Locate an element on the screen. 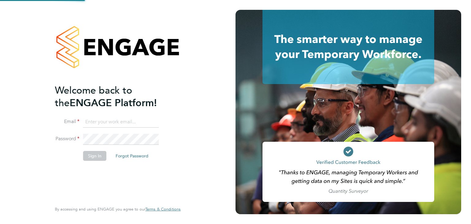 The image size is (471, 224). a: Terms & Conditions is located at coordinates (163, 209).